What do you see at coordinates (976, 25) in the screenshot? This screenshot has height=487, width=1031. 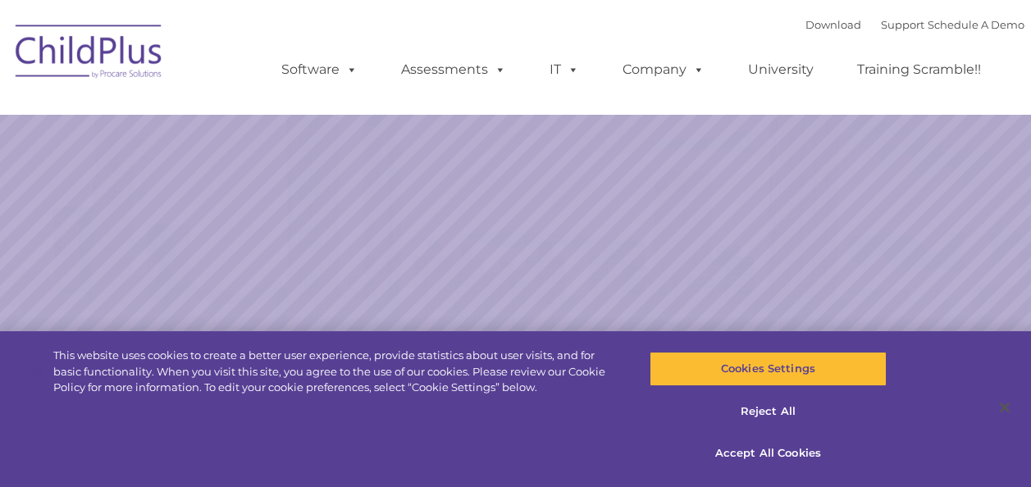 I see `a: Schedule A Demo` at bounding box center [976, 25].